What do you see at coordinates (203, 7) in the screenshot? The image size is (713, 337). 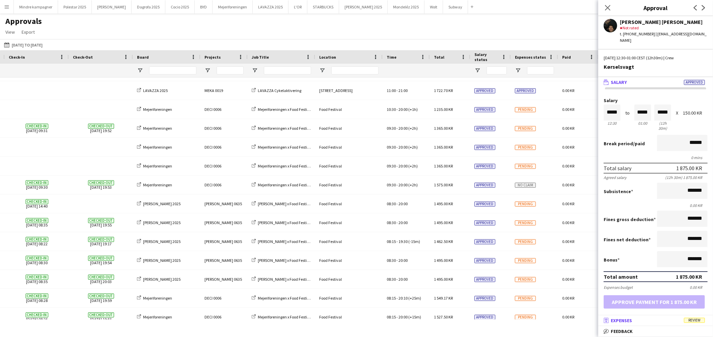 I see `button: BYD` at bounding box center [203, 7].